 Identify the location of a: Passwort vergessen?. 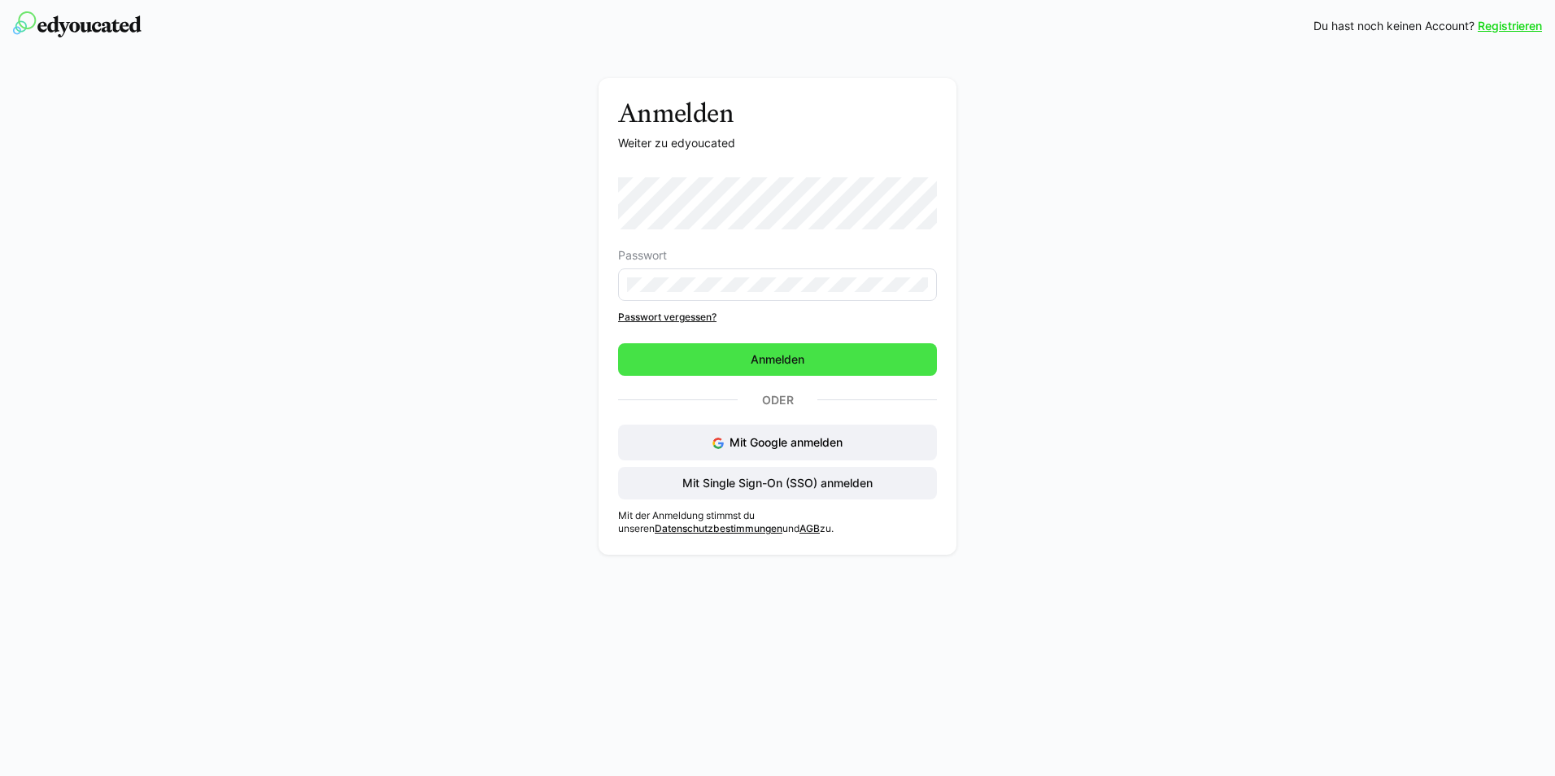
(778, 317).